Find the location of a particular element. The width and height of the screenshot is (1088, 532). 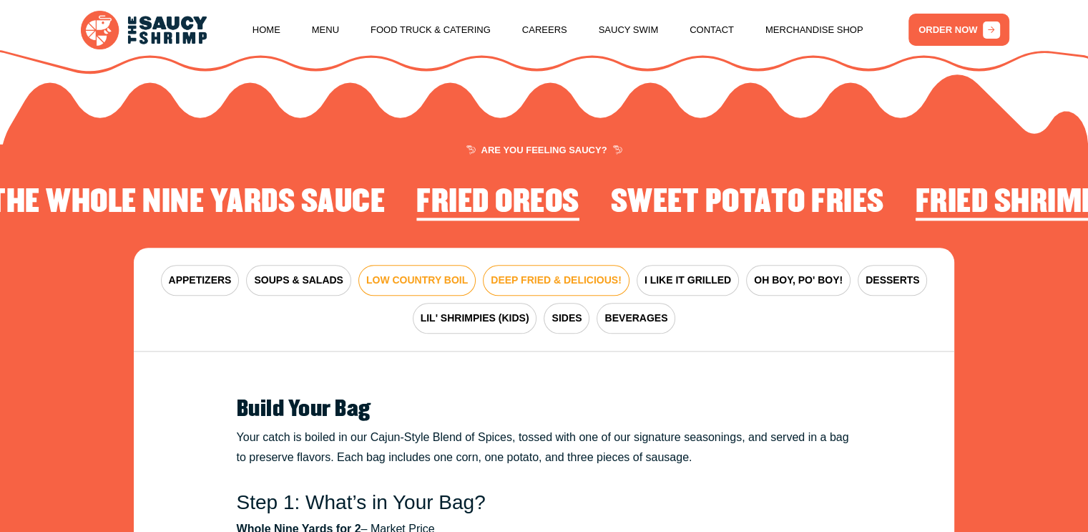

span: SIDES is located at coordinates (567, 318).